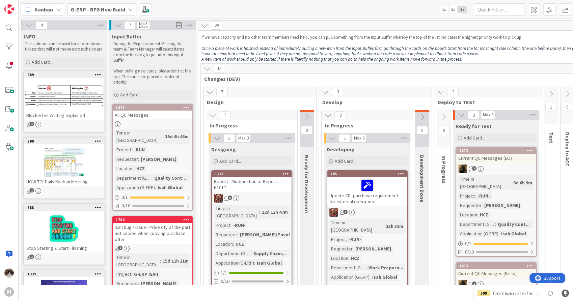 The height and width of the screenshot is (301, 573). I want to click on span: 2, so click(229, 138).